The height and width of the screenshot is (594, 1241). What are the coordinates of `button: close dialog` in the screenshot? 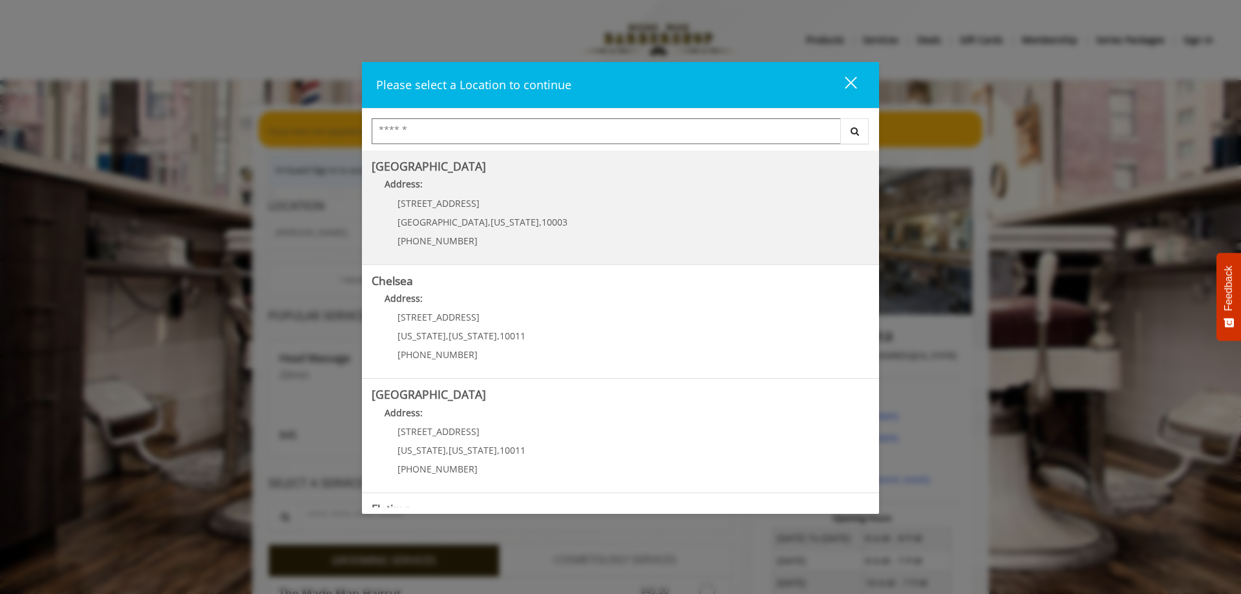 It's located at (843, 85).